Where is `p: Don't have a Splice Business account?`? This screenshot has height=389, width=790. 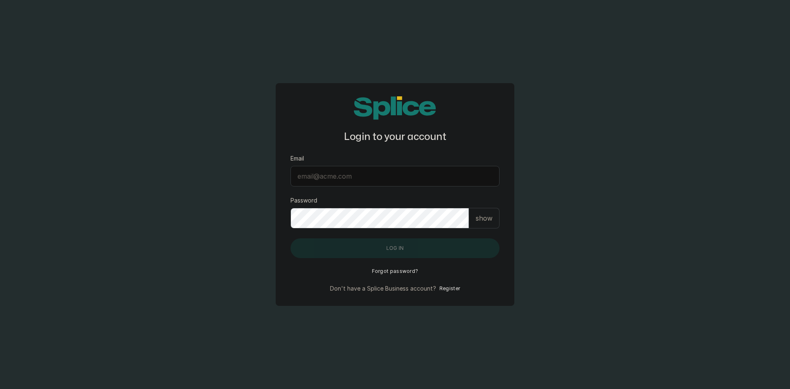 p: Don't have a Splice Business account? is located at coordinates (383, 288).